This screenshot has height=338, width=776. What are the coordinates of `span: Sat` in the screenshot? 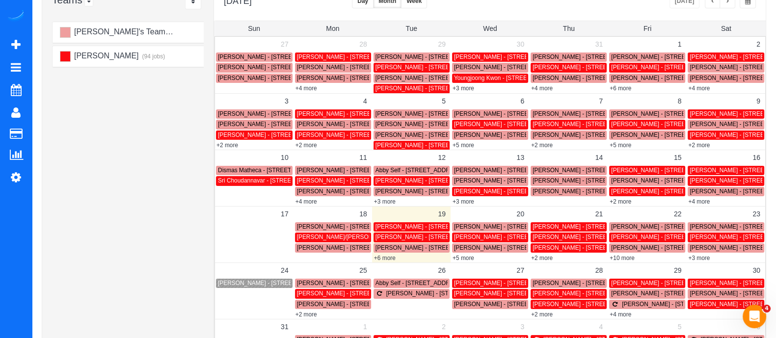 It's located at (726, 28).